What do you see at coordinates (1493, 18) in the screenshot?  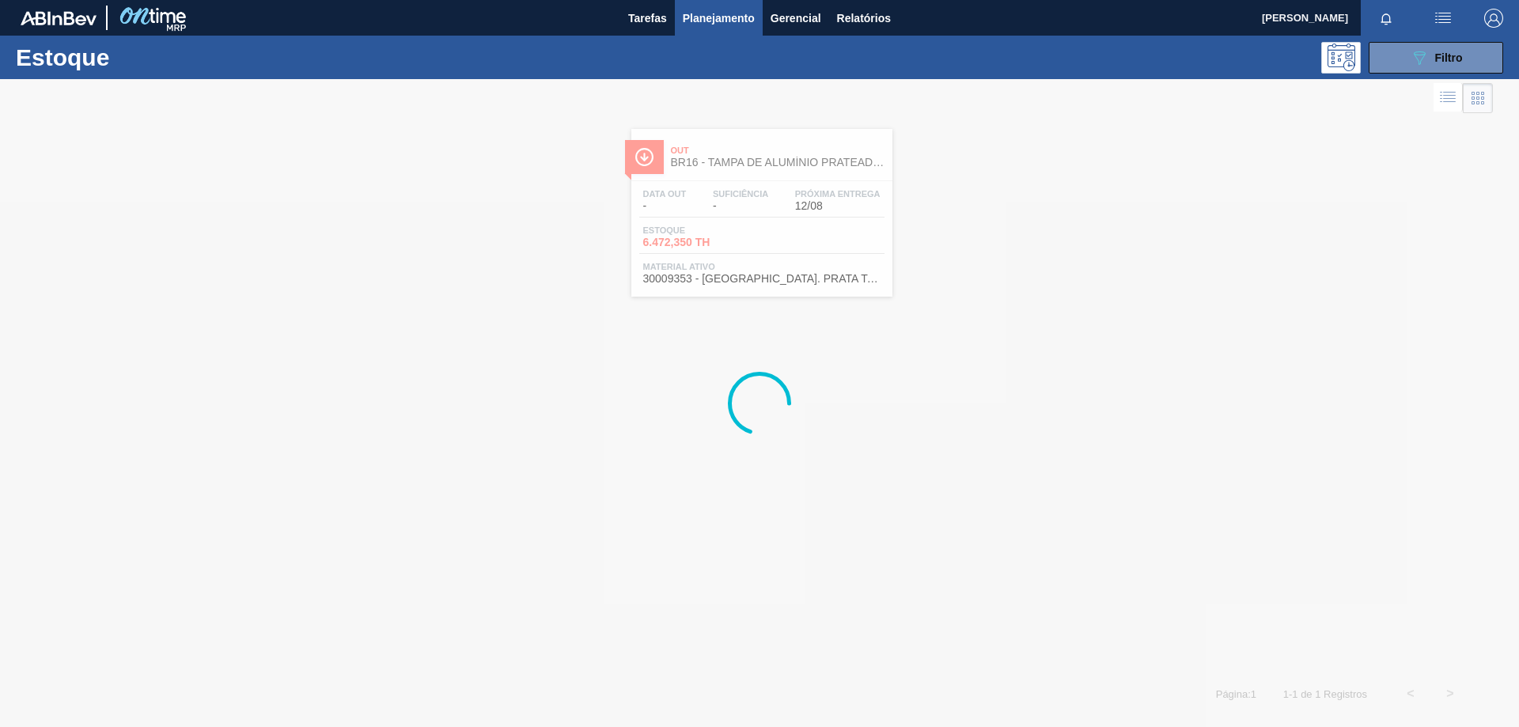 I see `img: Logout` at bounding box center [1493, 18].